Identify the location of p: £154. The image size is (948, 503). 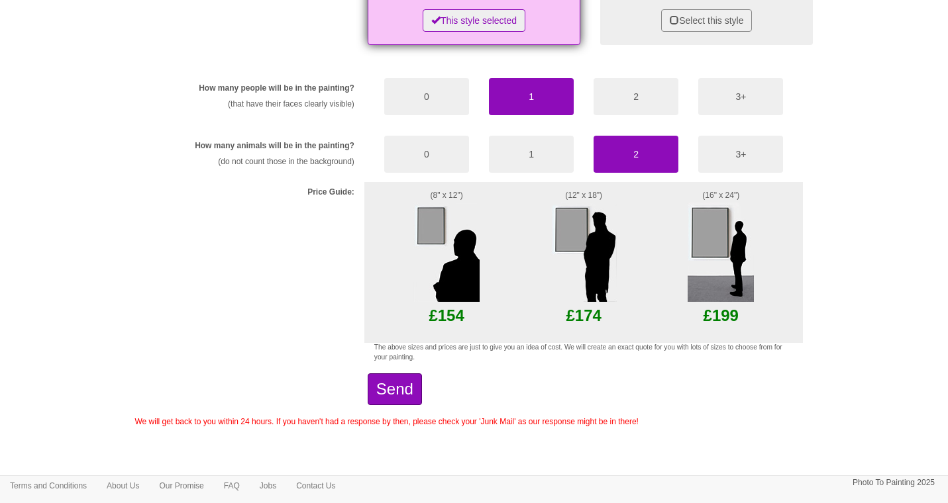
(446, 316).